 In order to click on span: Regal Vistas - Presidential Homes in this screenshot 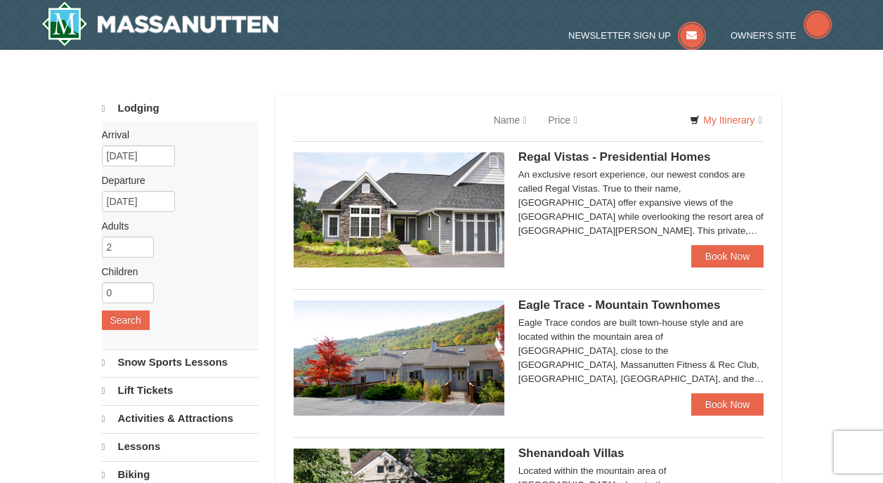, I will do `click(615, 157)`.